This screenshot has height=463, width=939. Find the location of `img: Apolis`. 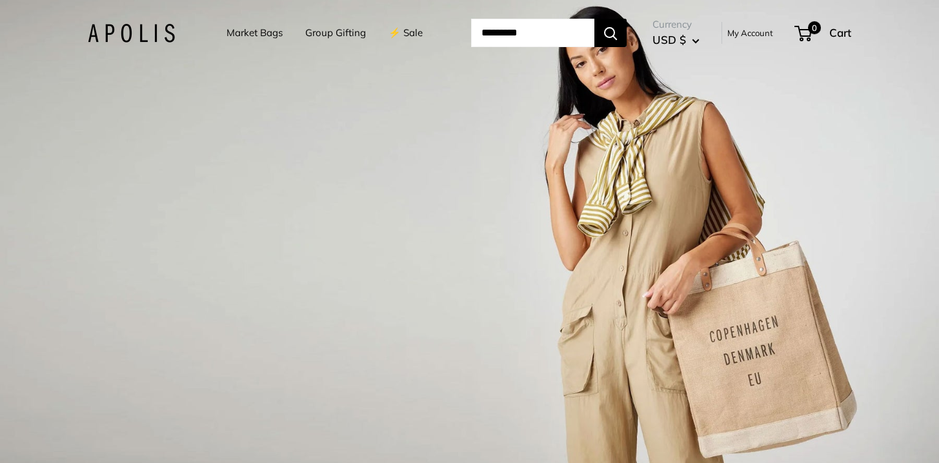

img: Apolis is located at coordinates (131, 33).